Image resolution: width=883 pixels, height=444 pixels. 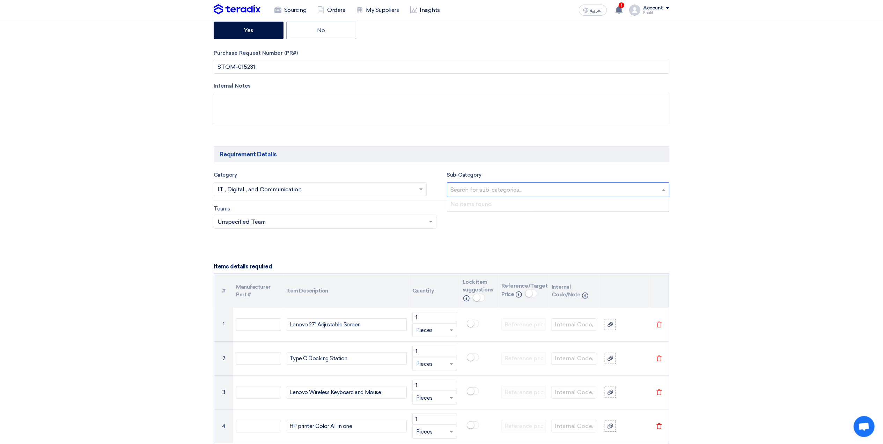 I want to click on span: العربية, so click(x=596, y=10).